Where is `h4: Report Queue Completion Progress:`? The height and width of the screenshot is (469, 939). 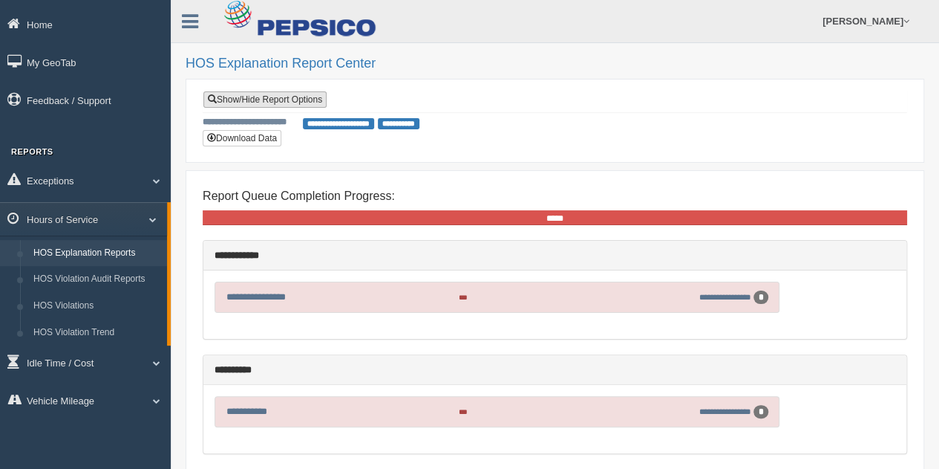 h4: Report Queue Completion Progress: is located at coordinates (555, 196).